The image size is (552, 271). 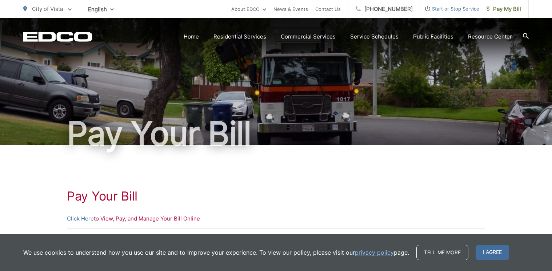 I want to click on a: Contact Us, so click(x=328, y=9).